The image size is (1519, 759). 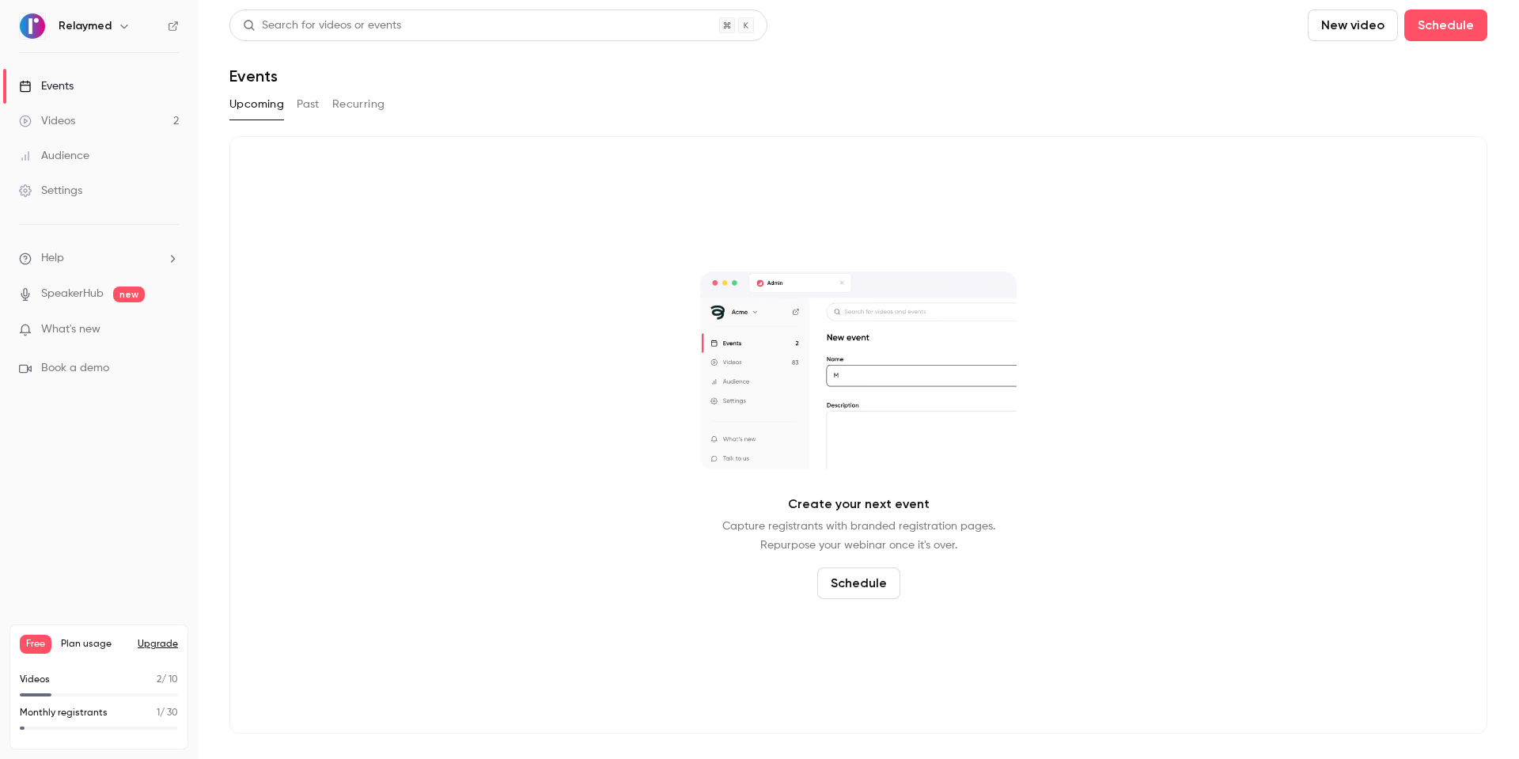 I want to click on span: Plan usage, so click(x=94, y=644).